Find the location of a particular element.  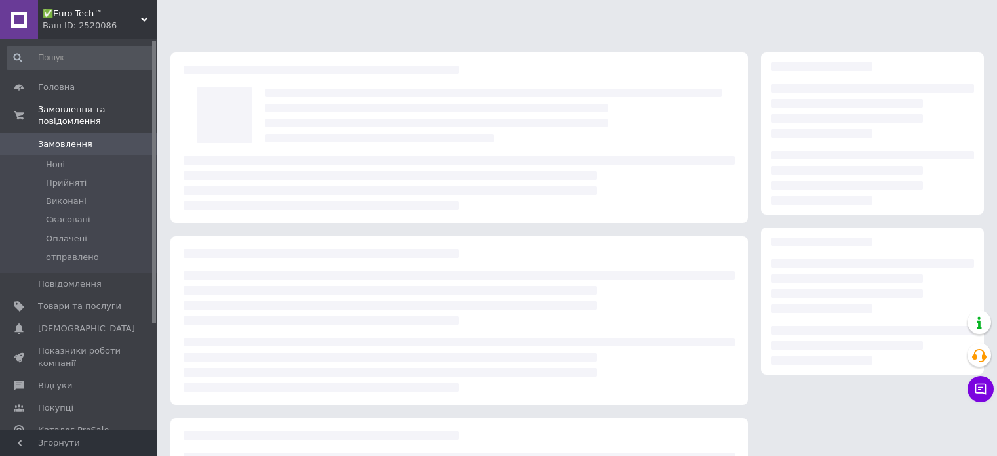

span: Показники роботи компанії is located at coordinates (79, 357).